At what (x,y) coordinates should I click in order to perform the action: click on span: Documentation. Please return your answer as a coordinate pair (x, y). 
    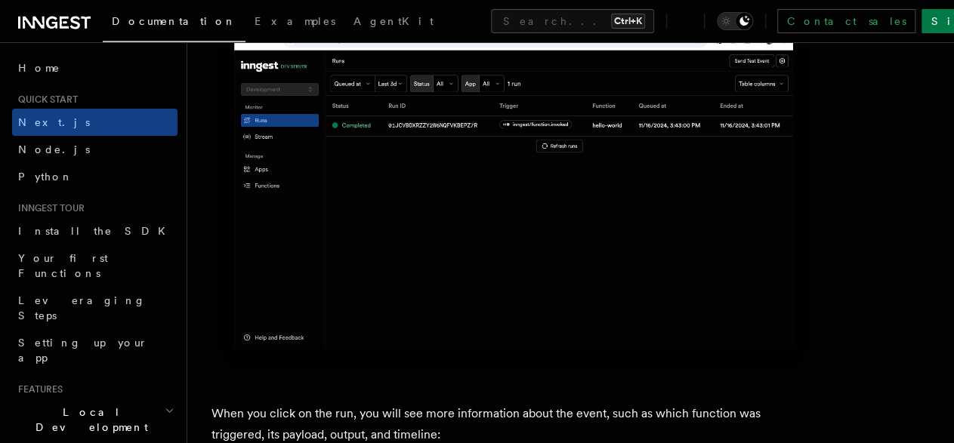
    Looking at the image, I should click on (174, 21).